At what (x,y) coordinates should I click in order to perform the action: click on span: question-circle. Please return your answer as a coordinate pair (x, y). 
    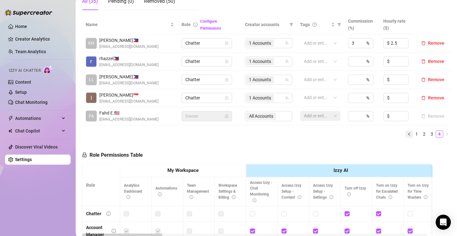
    Looking at the image, I should click on (315, 25).